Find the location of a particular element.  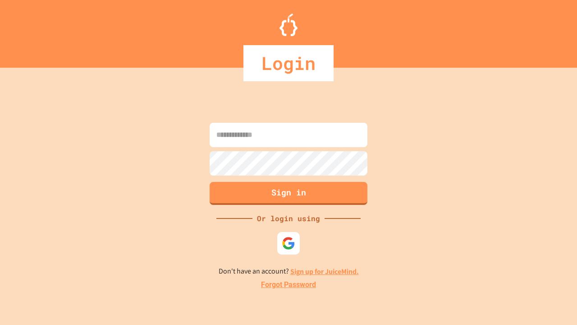

div: Or login using is located at coordinates (288, 218).